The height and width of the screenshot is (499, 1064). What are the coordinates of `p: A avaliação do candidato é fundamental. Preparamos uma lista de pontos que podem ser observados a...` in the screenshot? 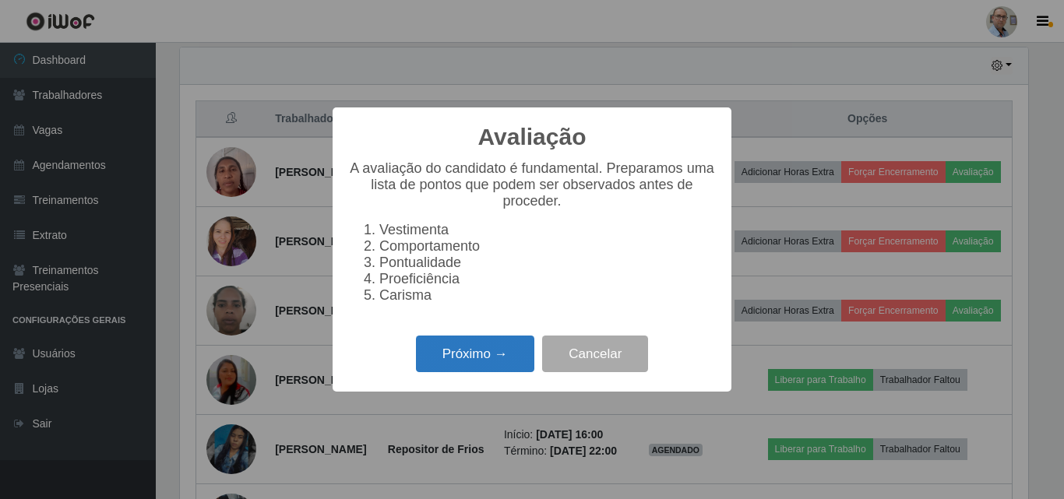 It's located at (532, 185).